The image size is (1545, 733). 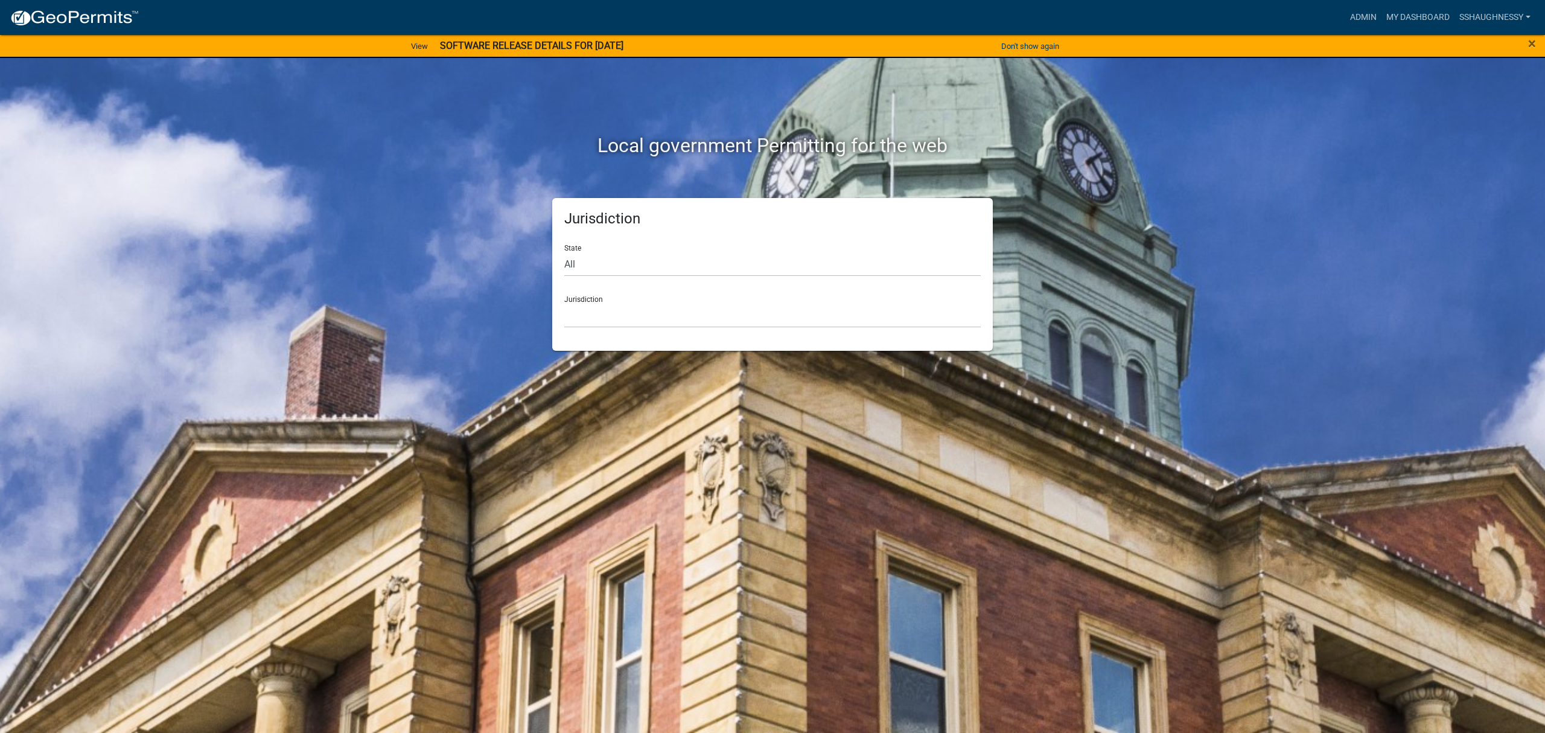 What do you see at coordinates (1418, 18) in the screenshot?
I see `a: My Dashboard` at bounding box center [1418, 18].